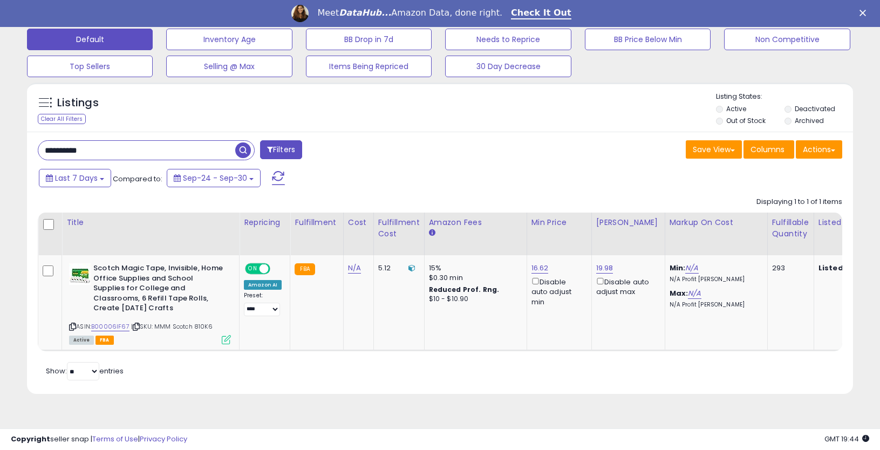 The image size is (880, 450). I want to click on div: Min Price, so click(559, 222).